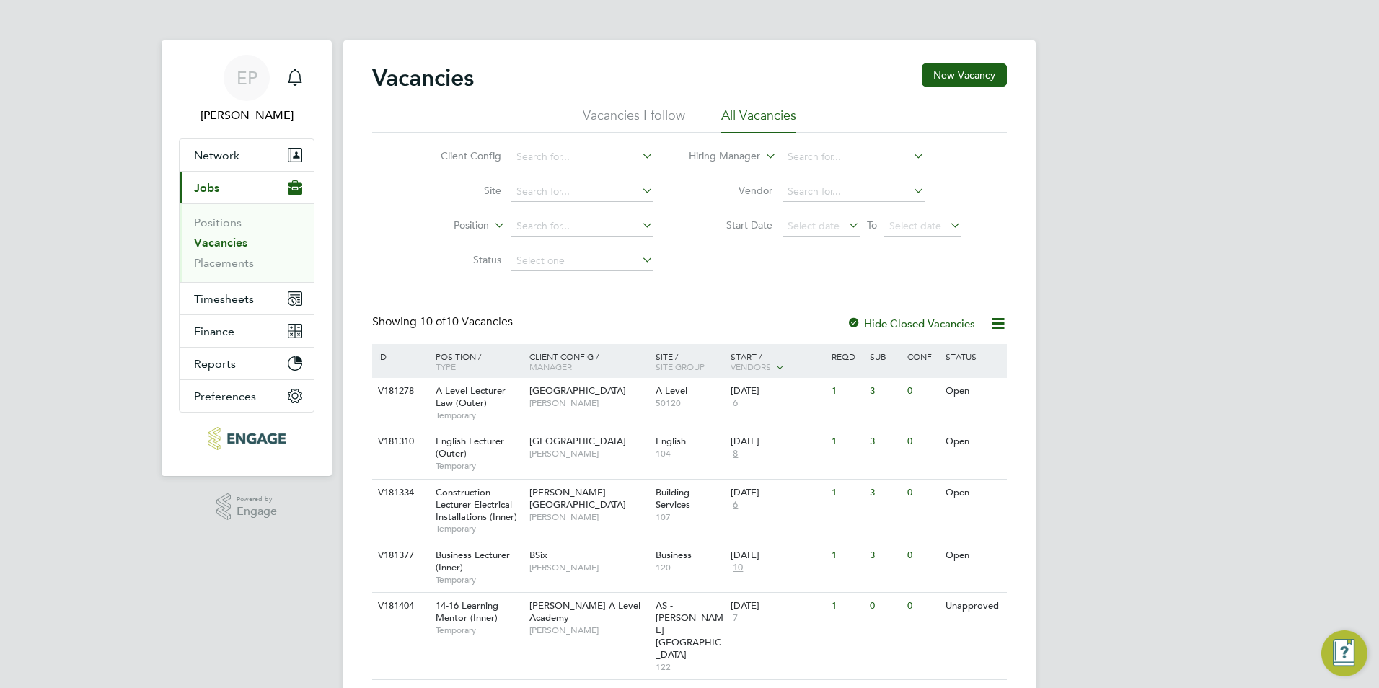 This screenshot has height=688, width=1379. I want to click on span: Jobs, so click(206, 188).